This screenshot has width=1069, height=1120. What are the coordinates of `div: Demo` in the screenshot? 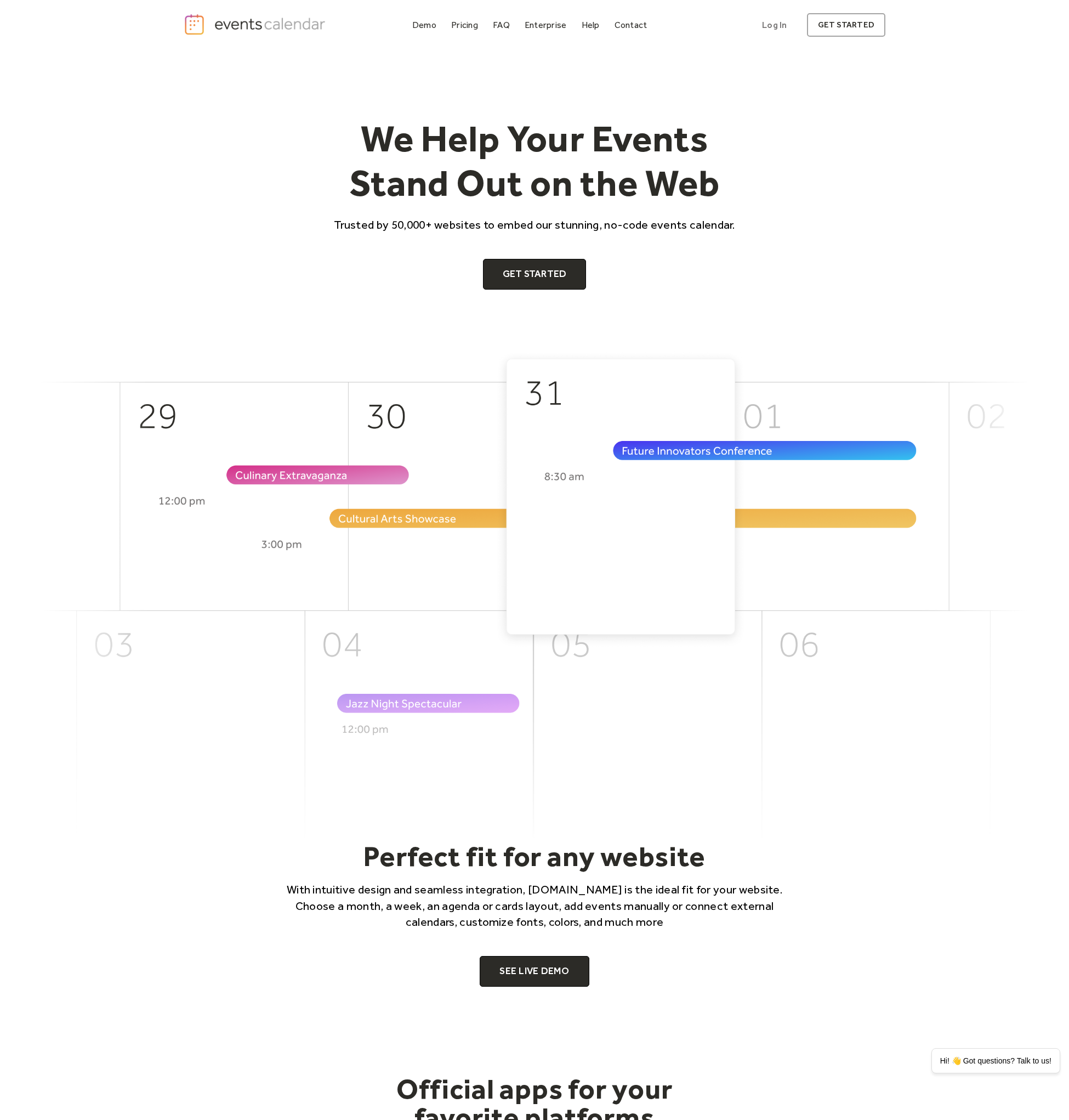 It's located at (424, 25).